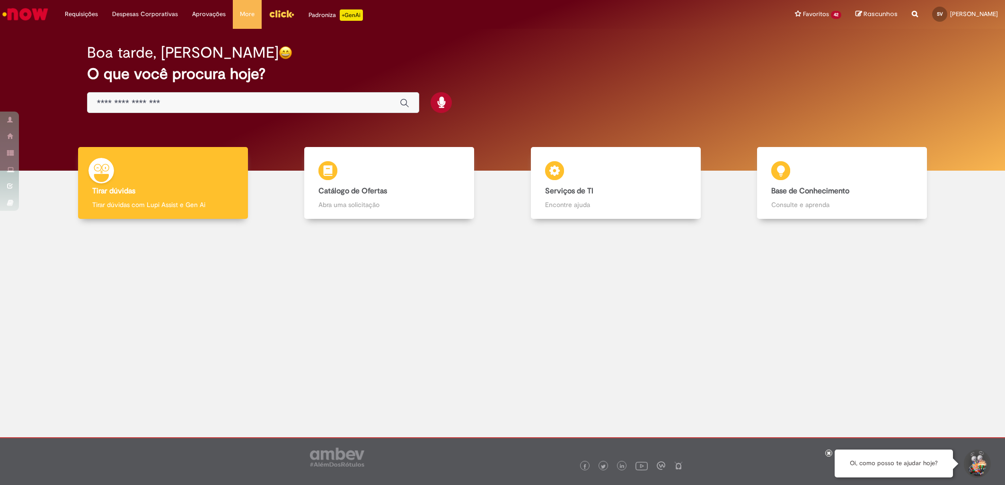 The height and width of the screenshot is (485, 1005). Describe the element at coordinates (622, 467) in the screenshot. I see `img: logo_footer_linkedin.png` at that location.